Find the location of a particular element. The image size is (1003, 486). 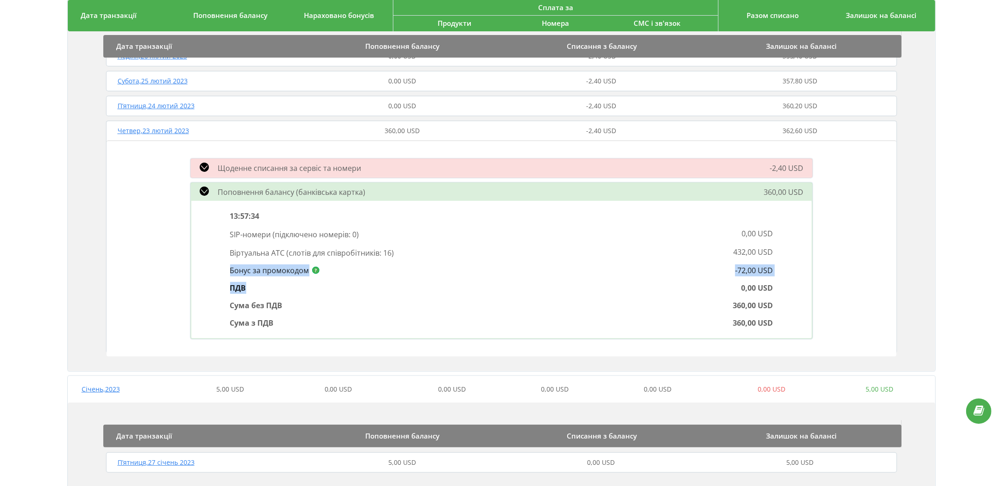

span: Сума з ПДВ is located at coordinates (252, 323).